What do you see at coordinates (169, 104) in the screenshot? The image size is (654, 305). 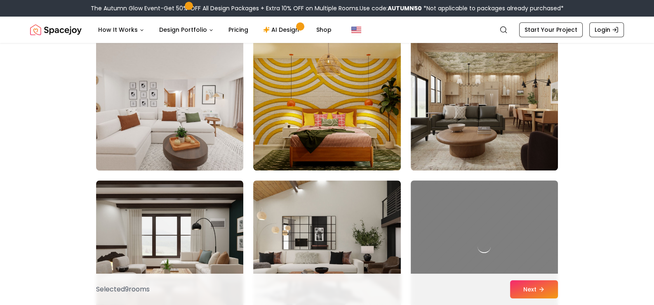 I see `img: Room room-16` at bounding box center [169, 104].